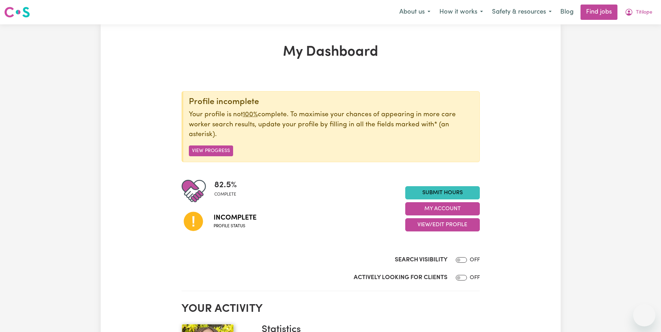 The height and width of the screenshot is (332, 661). I want to click on img: Careseekers logo, so click(17, 12).